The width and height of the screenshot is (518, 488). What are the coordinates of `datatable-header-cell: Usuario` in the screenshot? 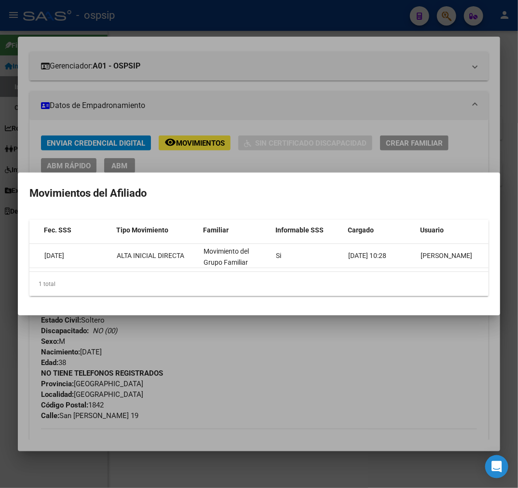 It's located at (452, 230).